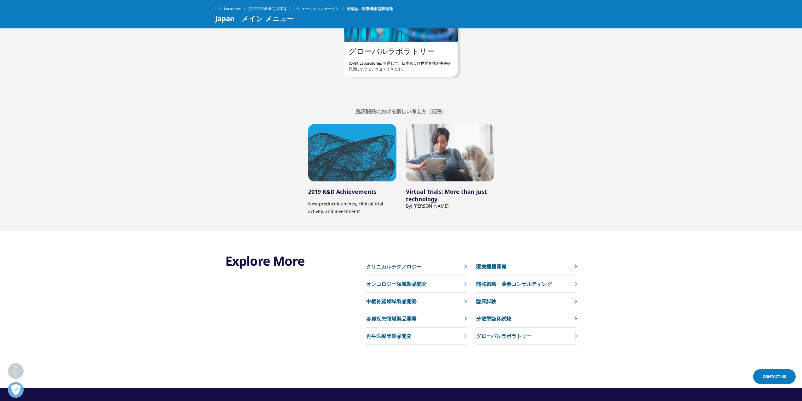 The height and width of the screenshot is (401, 802). I want to click on p: 医療機器開発, so click(491, 266).